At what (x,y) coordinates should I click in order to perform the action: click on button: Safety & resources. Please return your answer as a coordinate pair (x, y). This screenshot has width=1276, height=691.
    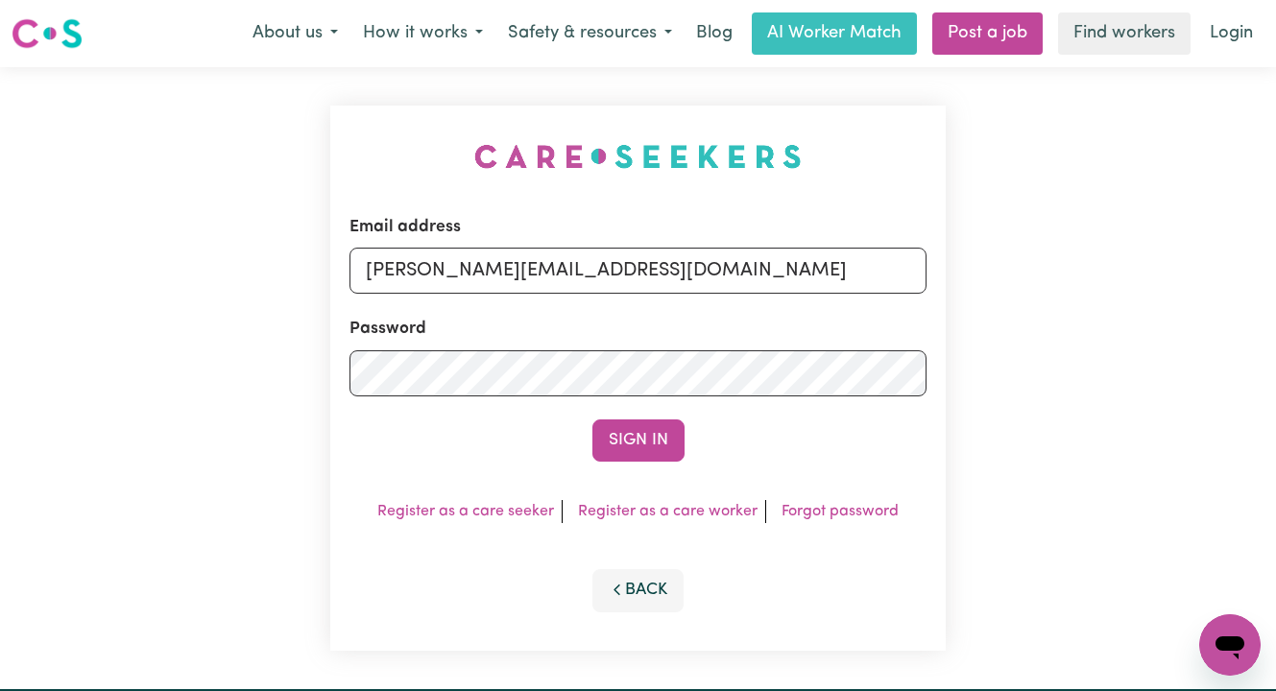
    Looking at the image, I should click on (589, 34).